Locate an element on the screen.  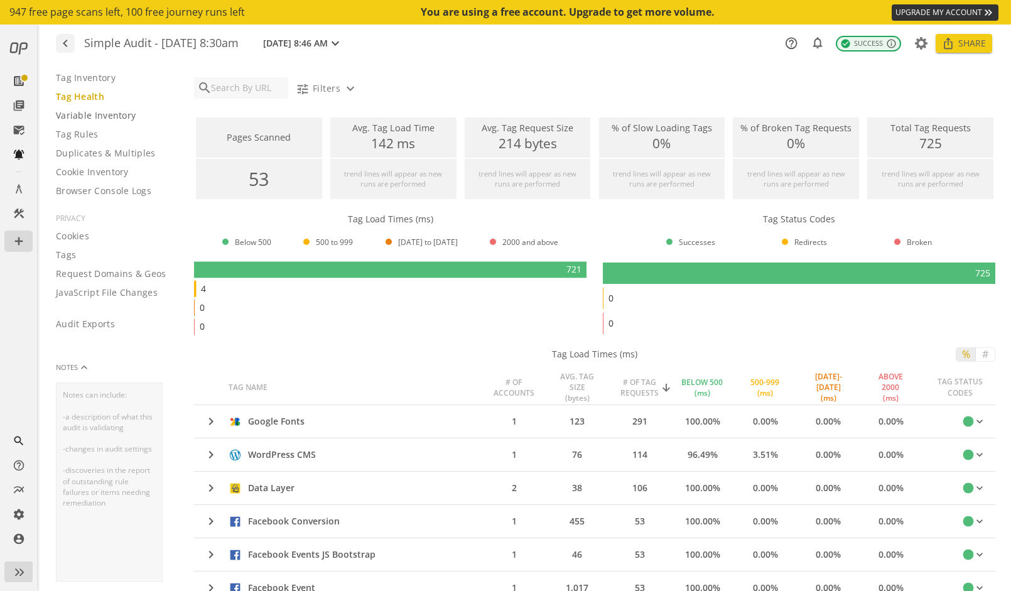
td: 53 is located at coordinates (645, 521).